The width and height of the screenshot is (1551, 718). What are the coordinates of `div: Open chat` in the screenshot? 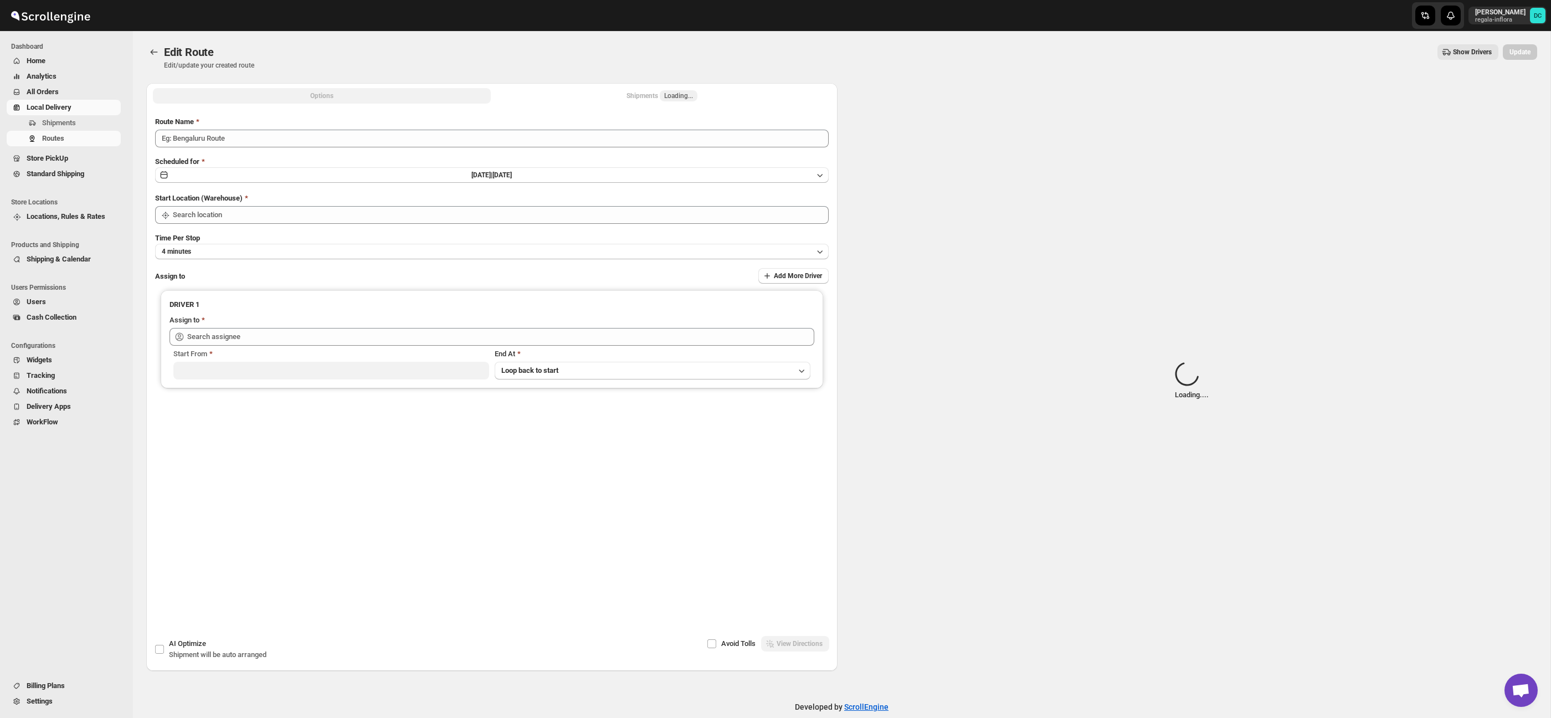 It's located at (1521, 690).